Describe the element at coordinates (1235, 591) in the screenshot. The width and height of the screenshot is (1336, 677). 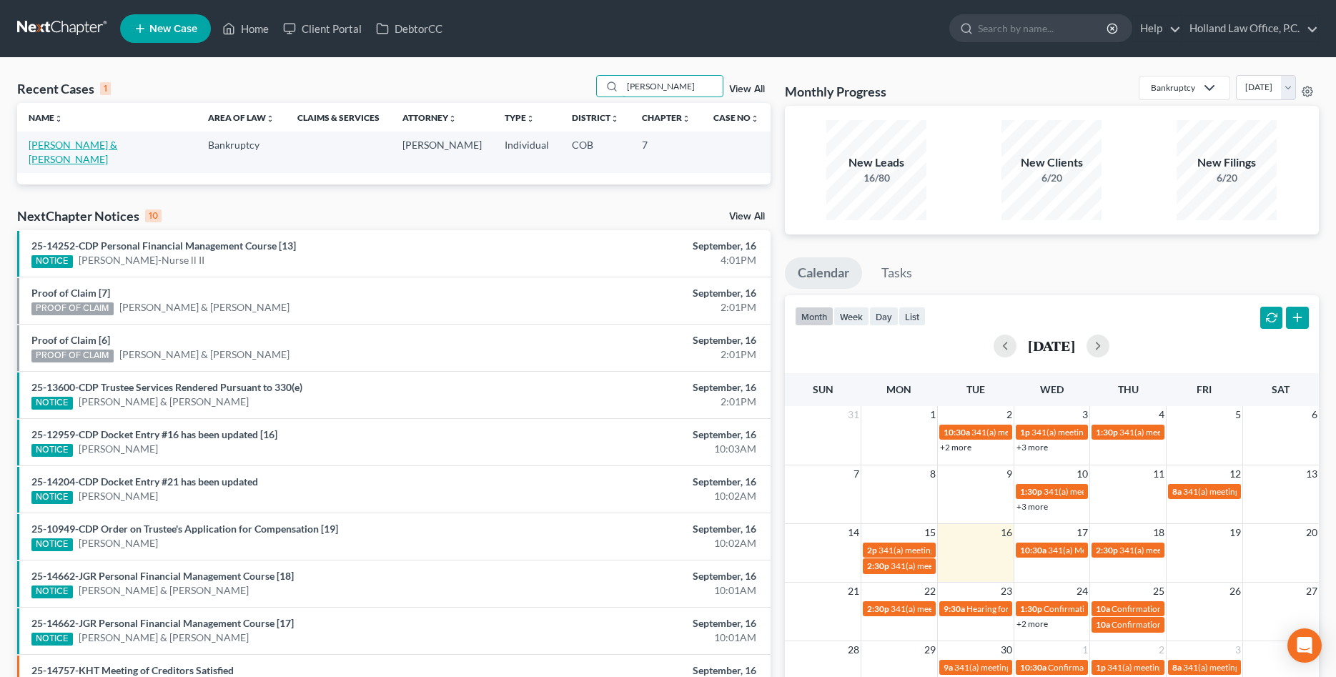
I see `span: 26` at that location.